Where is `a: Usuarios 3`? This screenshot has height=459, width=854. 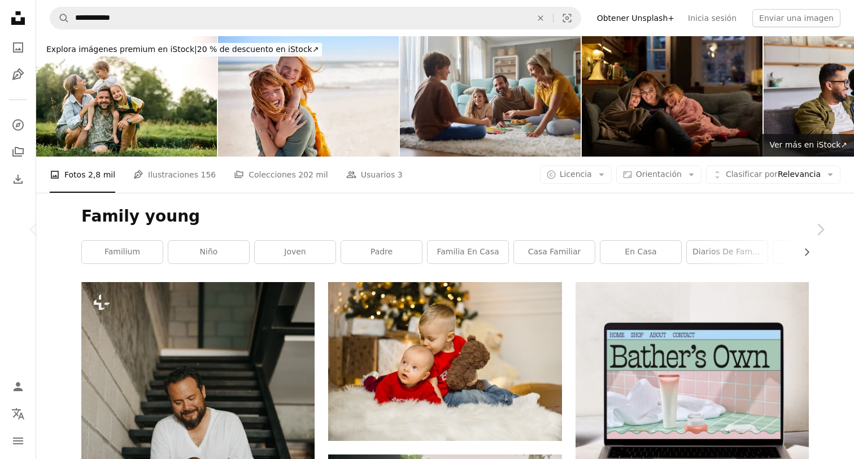
a: Usuarios 3 is located at coordinates (375, 175).